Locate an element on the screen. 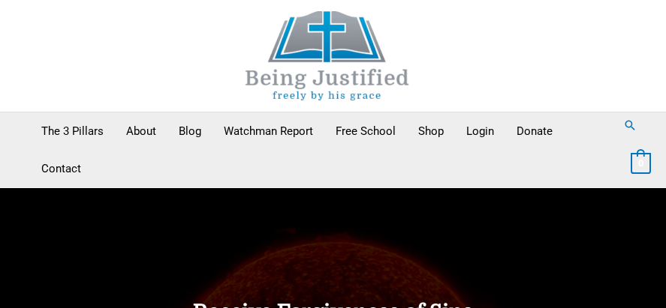 The height and width of the screenshot is (308, 666). a: The 3 Pillars is located at coordinates (72, 131).